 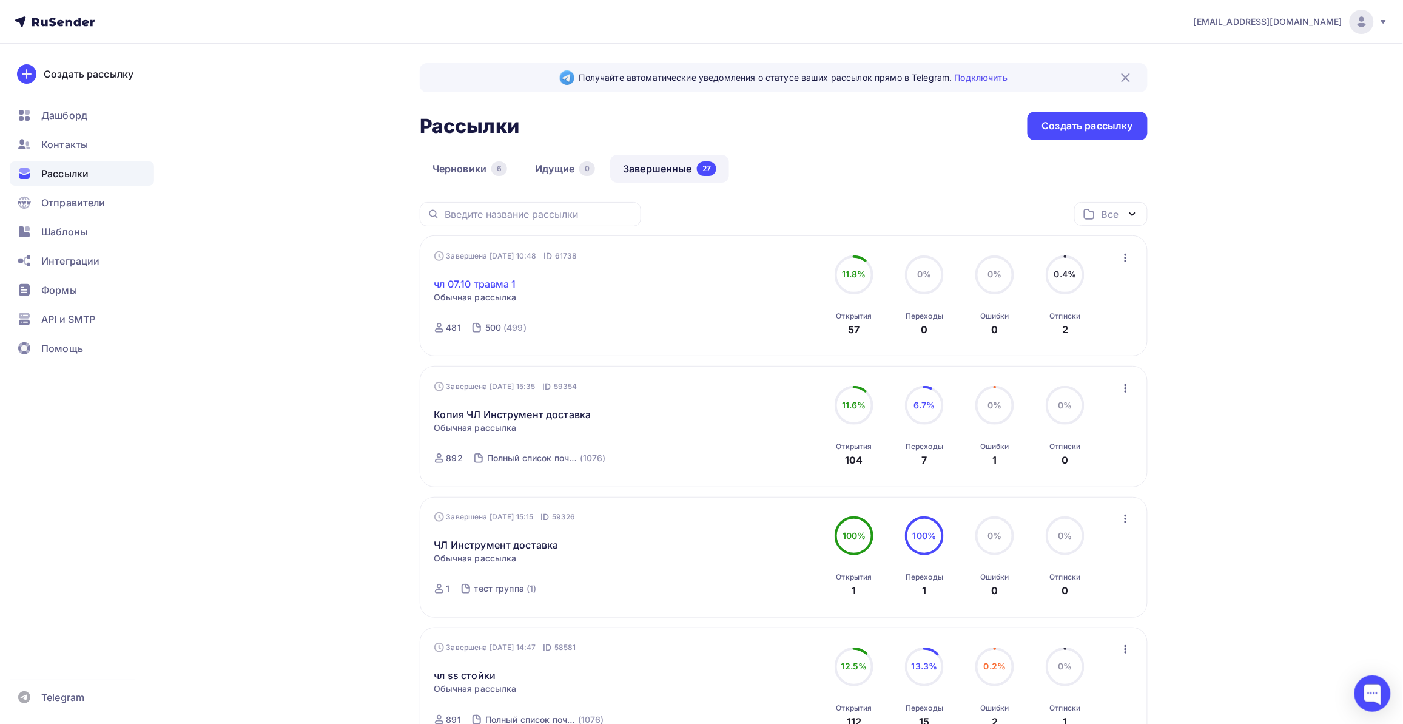 I want to click on a: Контакты, so click(x=82, y=144).